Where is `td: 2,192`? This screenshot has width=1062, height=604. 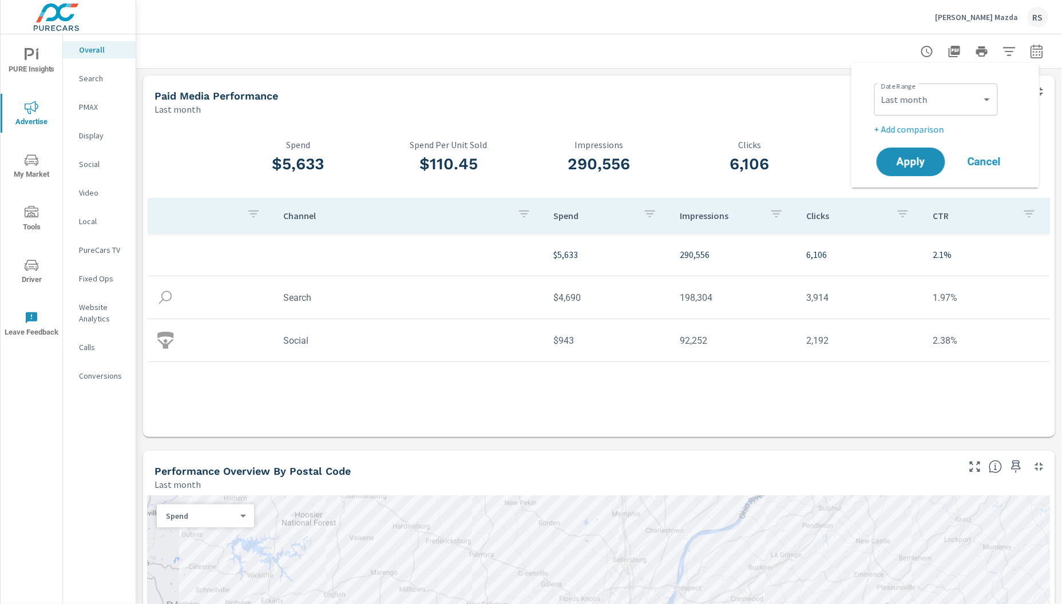
td: 2,192 is located at coordinates (860, 341).